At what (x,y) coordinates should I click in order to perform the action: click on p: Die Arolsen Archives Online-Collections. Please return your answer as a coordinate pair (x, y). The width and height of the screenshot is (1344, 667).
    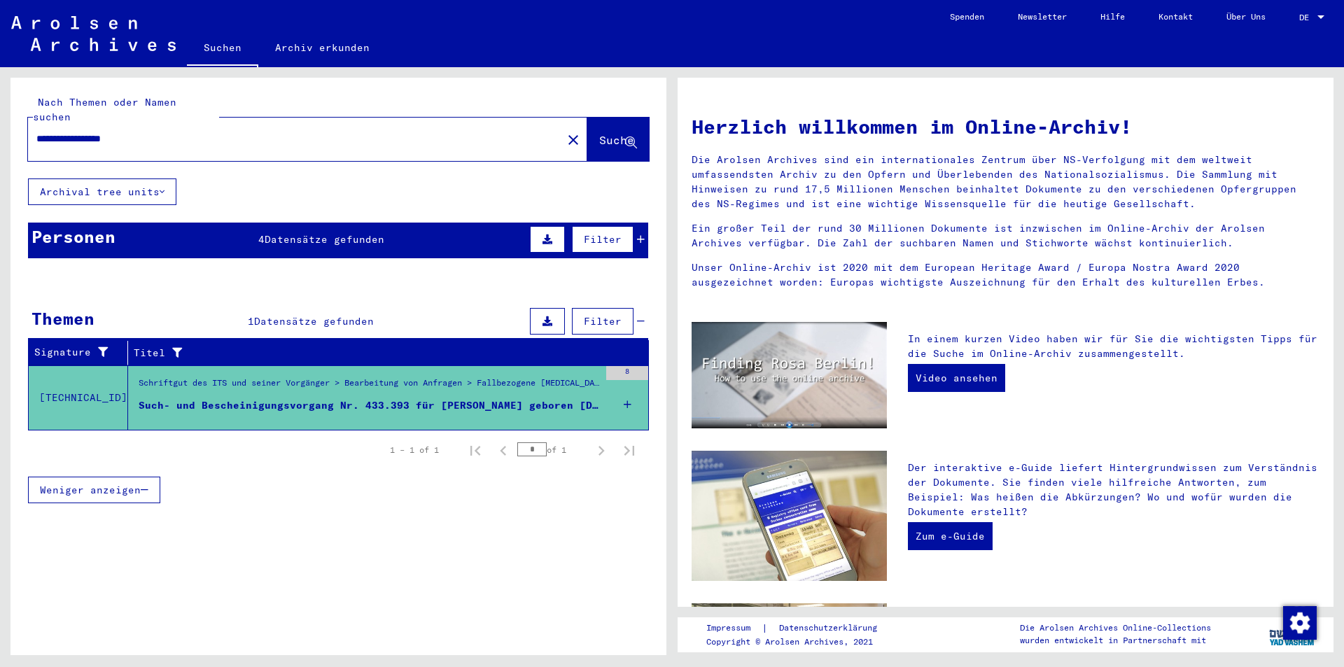
    Looking at the image, I should click on (1115, 628).